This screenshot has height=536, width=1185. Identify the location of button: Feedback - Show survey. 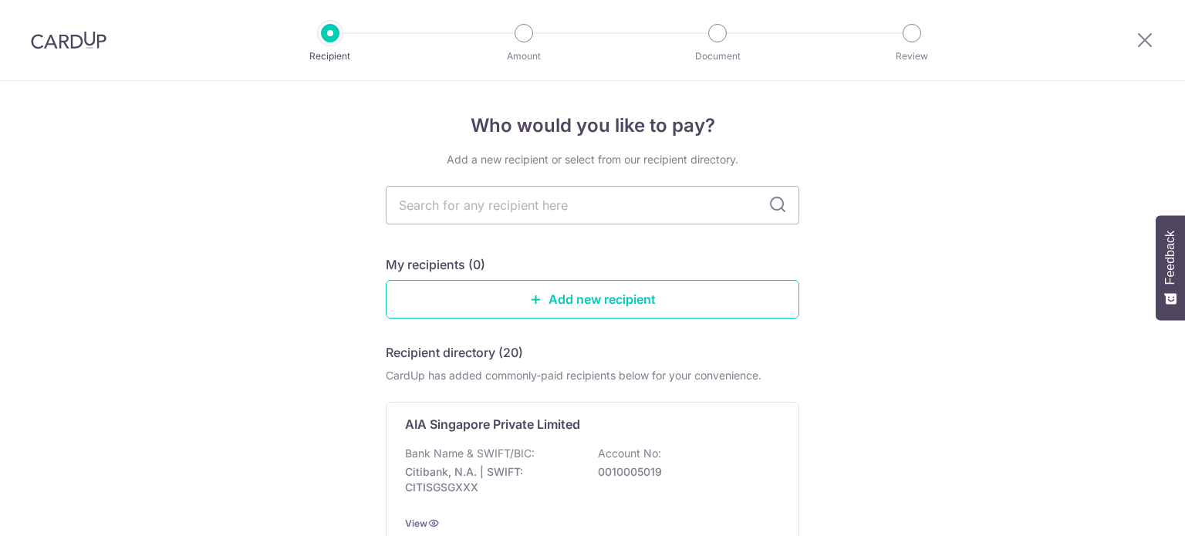
(1170, 268).